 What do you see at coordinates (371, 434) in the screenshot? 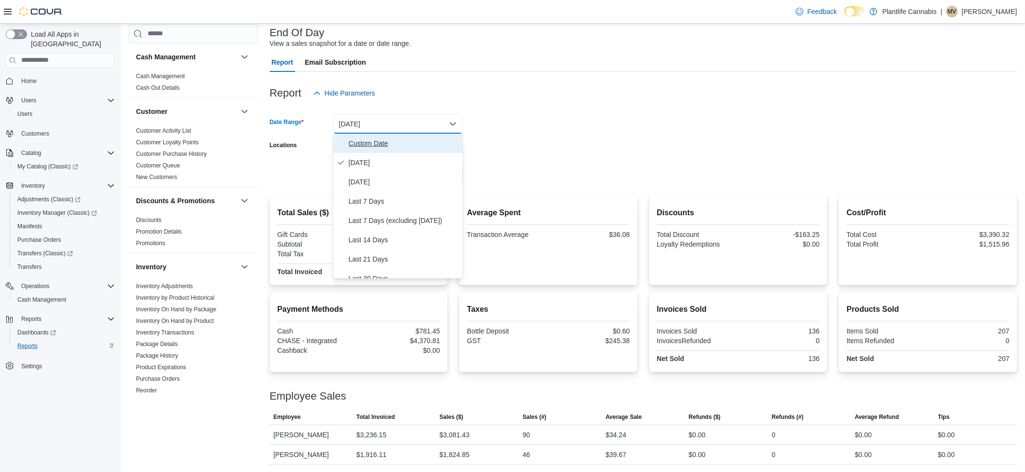
I see `div: $3,236.15` at bounding box center [371, 434].